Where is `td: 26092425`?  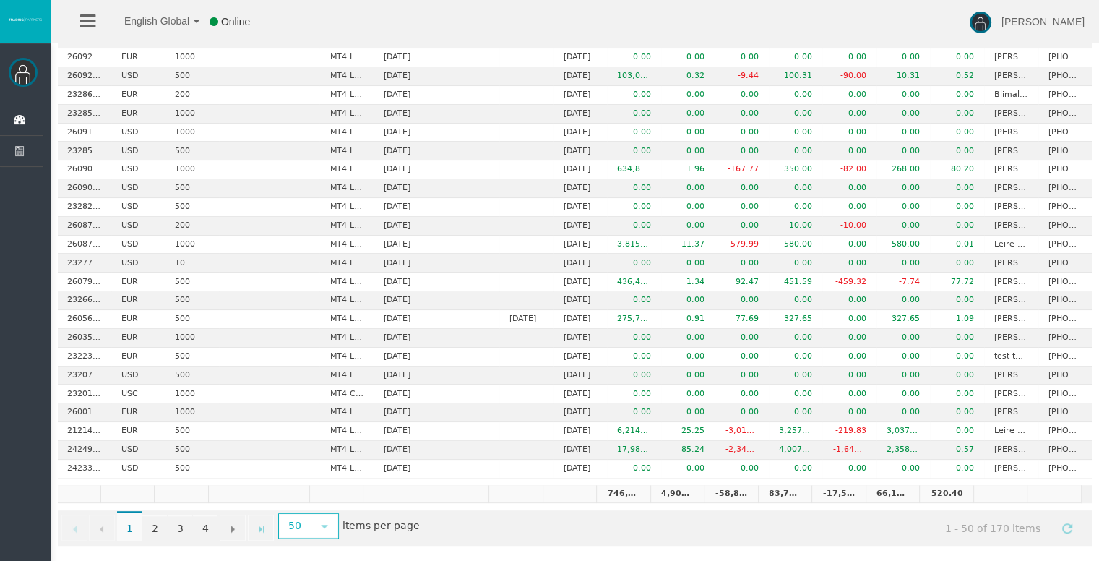
td: 26092425 is located at coordinates (84, 58).